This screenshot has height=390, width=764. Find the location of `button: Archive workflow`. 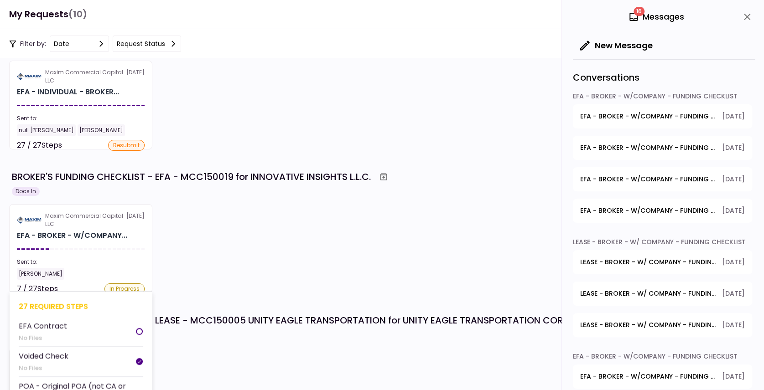

button: Archive workflow is located at coordinates (384, 177).